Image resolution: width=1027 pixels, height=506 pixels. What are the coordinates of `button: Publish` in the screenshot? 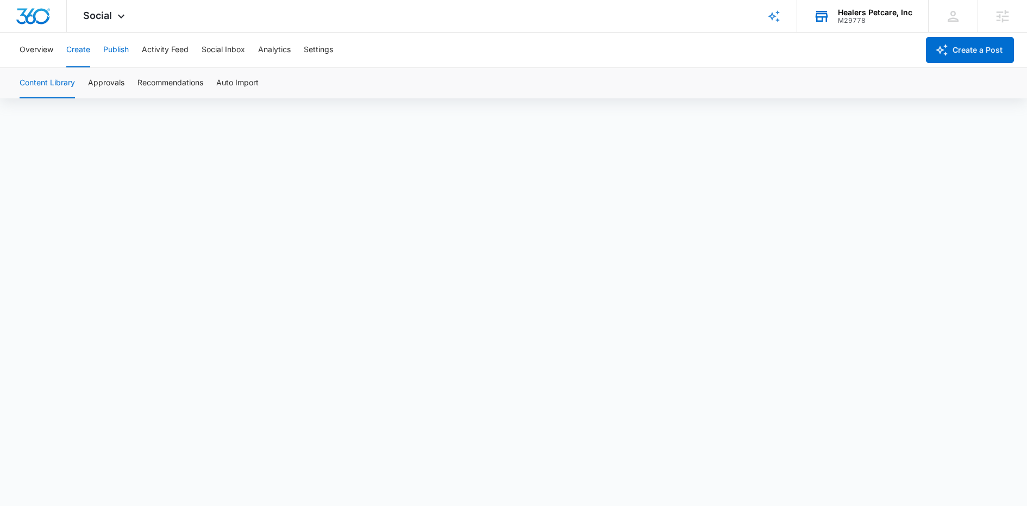 It's located at (116, 50).